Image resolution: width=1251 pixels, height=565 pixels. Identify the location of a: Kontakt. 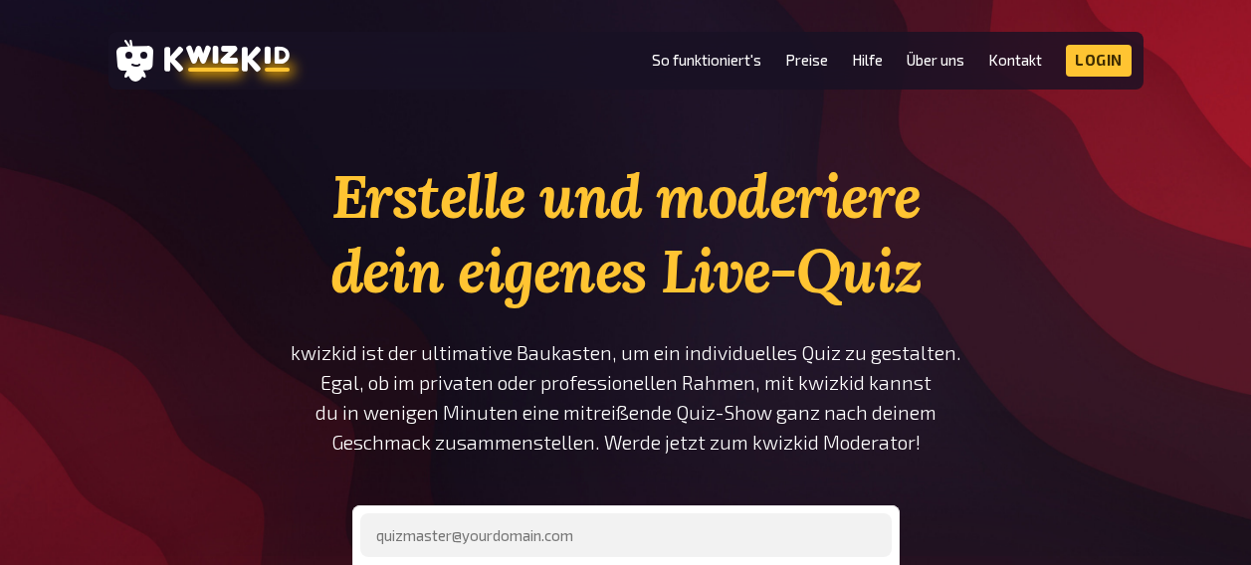
(1015, 60).